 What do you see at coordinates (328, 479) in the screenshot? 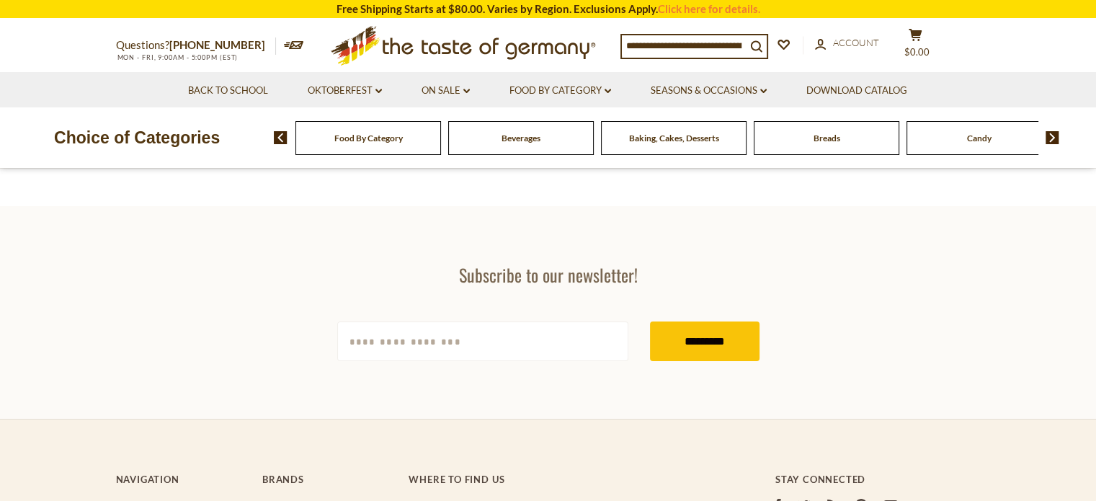
I see `h4: Brands` at bounding box center [328, 479].